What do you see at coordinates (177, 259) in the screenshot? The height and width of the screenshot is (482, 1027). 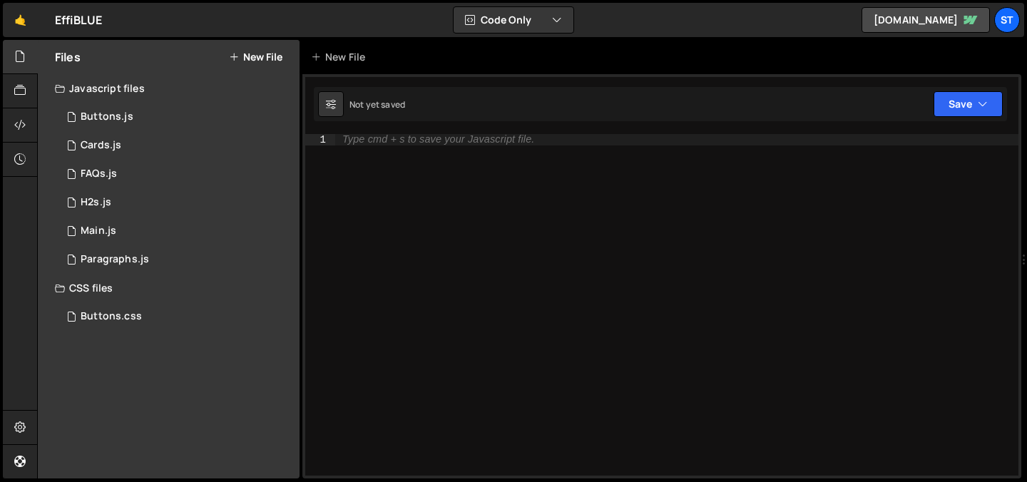 I see `div: 16410/44435.js` at bounding box center [177, 259].